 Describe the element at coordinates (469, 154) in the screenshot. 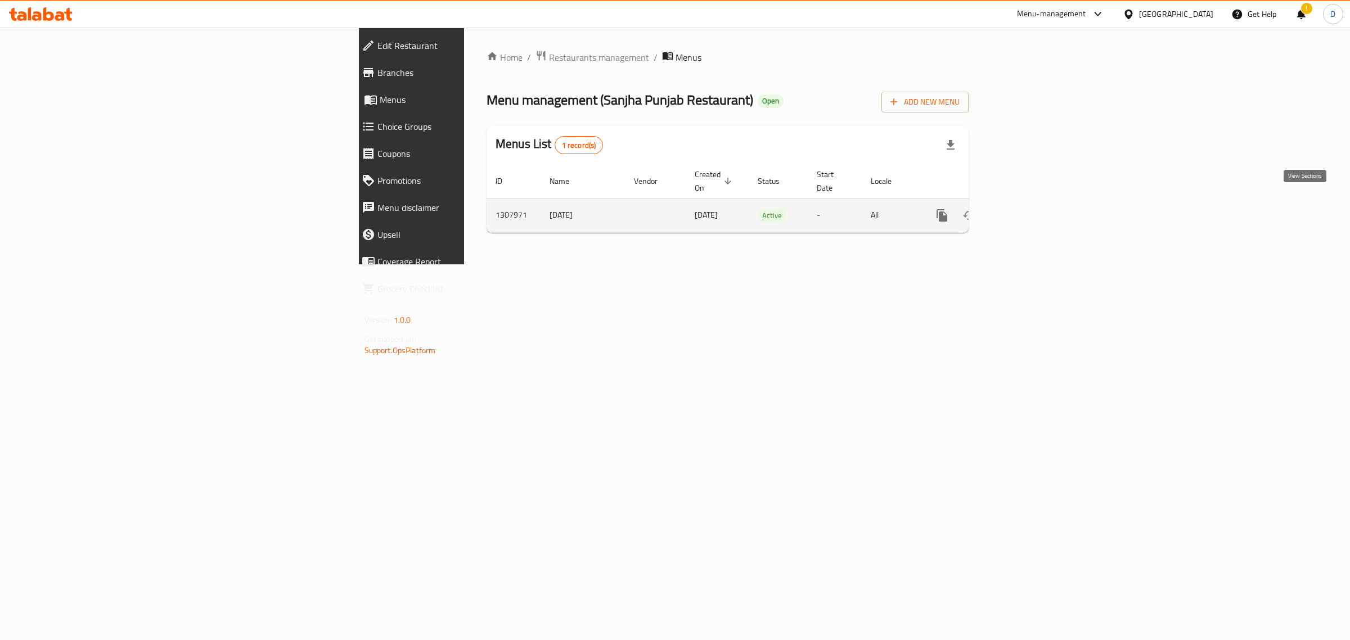

I see `a: Coupons` at that location.